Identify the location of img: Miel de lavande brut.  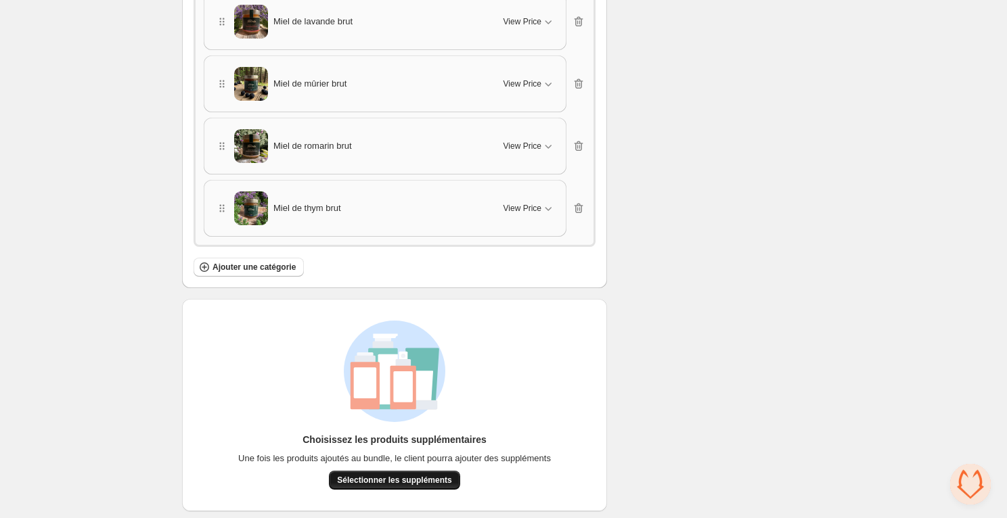
(251, 22).